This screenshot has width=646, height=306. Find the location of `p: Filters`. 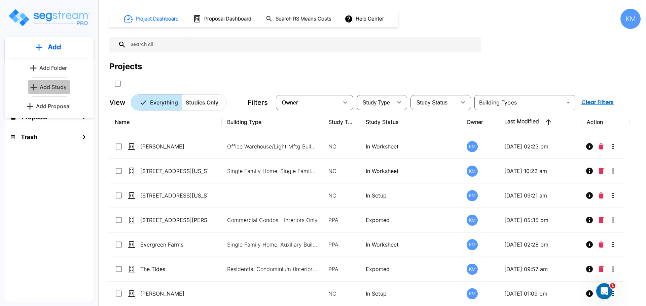

p: Filters is located at coordinates (258, 103).